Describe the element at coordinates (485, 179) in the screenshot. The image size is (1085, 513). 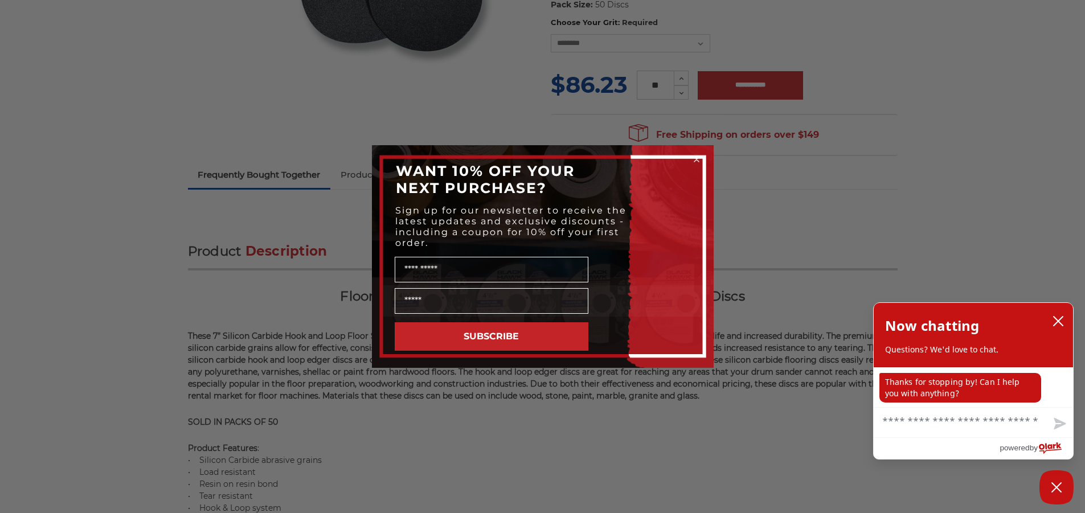
I see `span: WANT 10% OFF YOUR NEXT PURCHASE?` at that location.